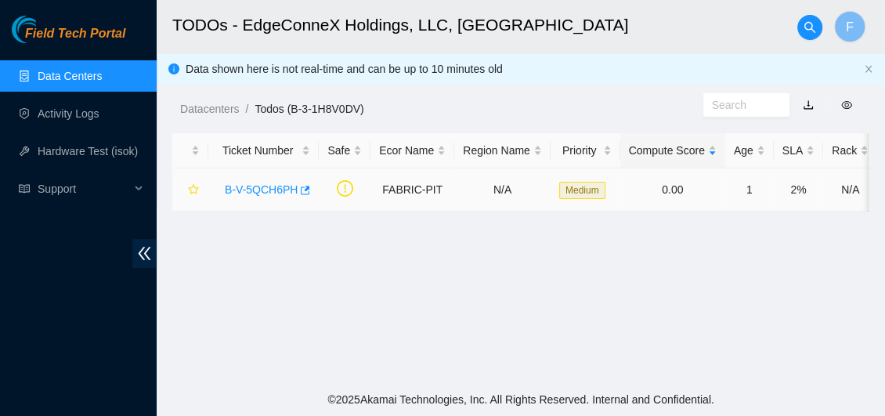 This screenshot has height=416, width=885. I want to click on td: 2%, so click(798, 189).